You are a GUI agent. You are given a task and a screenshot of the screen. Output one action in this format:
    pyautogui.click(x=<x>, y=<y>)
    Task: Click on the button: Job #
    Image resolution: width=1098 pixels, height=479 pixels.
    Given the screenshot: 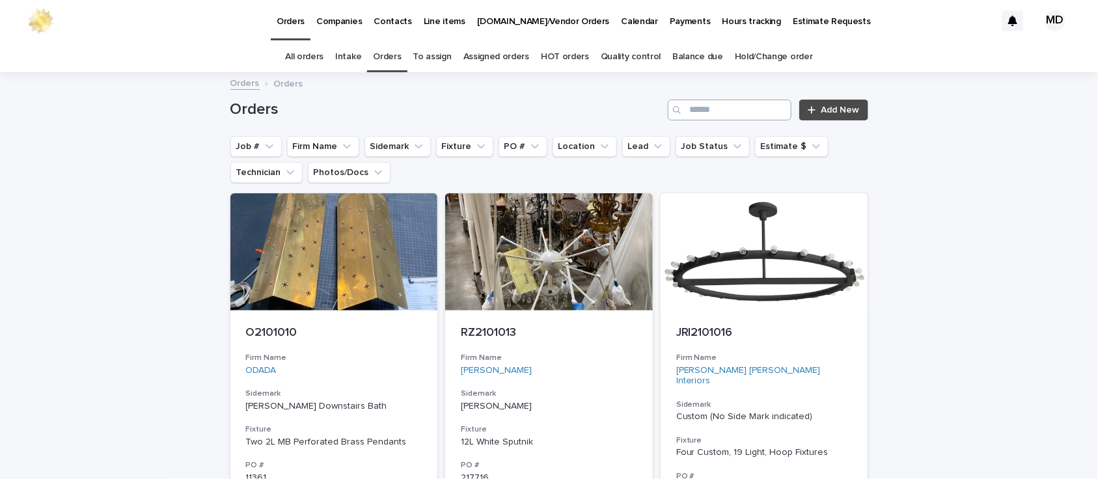 What is the action you would take?
    pyautogui.click(x=256, y=146)
    